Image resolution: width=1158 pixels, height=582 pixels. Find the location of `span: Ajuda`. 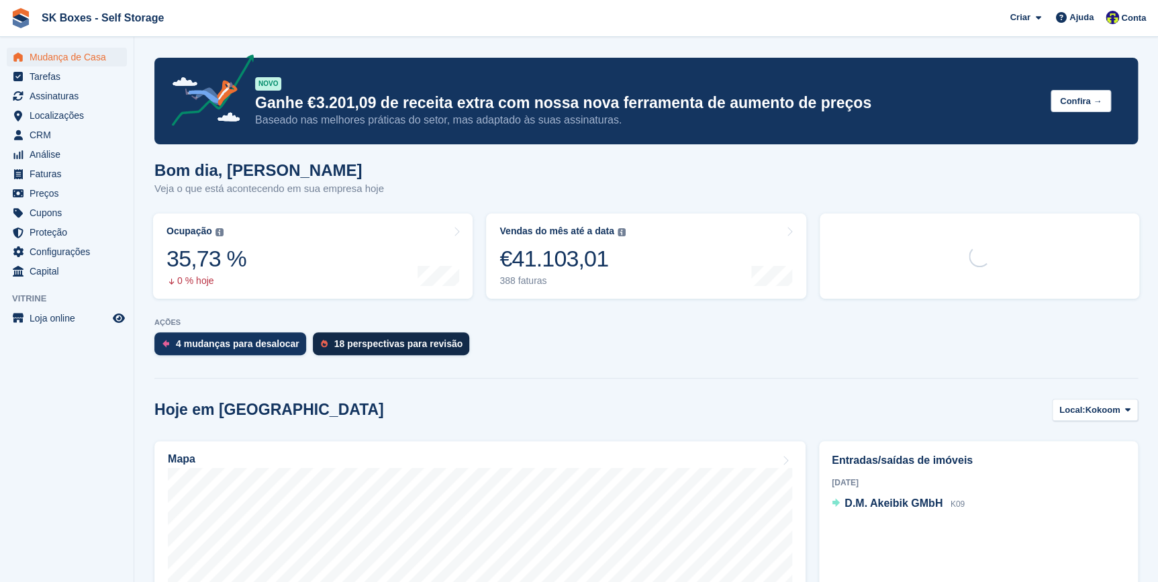

span: Ajuda is located at coordinates (1082, 17).